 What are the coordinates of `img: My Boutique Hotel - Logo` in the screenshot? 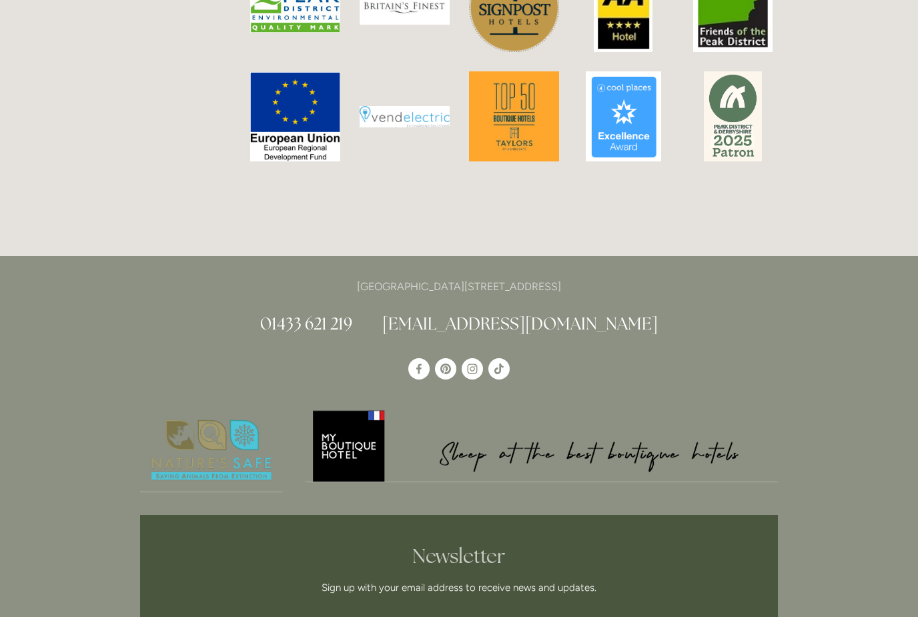 It's located at (542, 445).